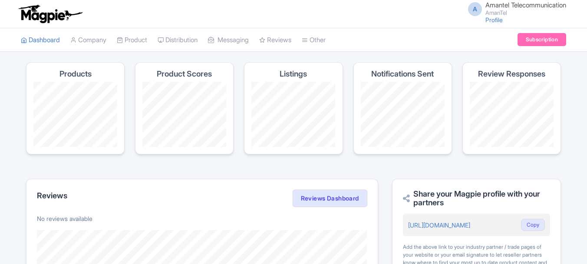 The height and width of the screenshot is (264, 587). I want to click on small: AmanTel, so click(526, 13).